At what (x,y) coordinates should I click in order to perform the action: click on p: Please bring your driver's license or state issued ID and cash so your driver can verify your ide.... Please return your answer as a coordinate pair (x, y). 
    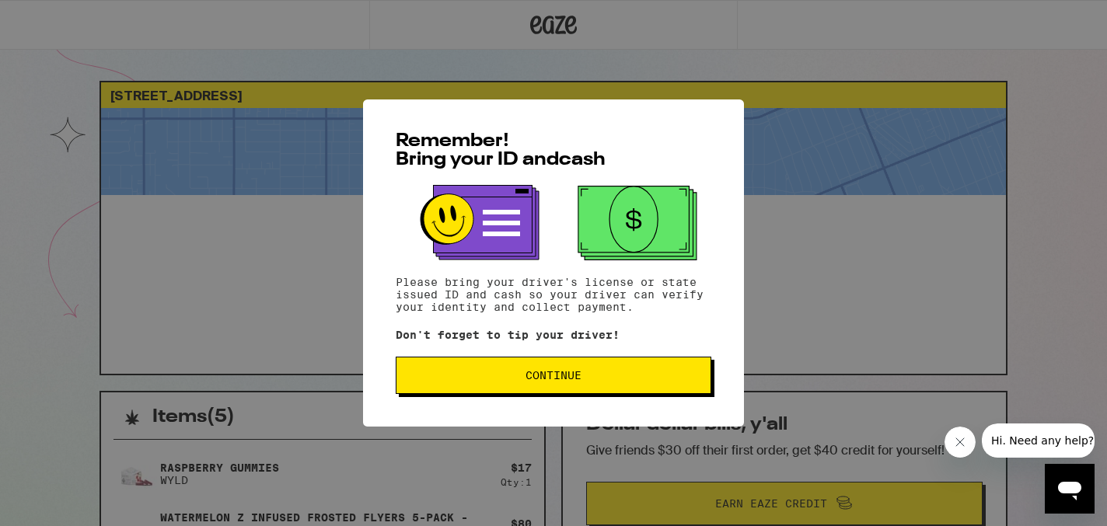
    Looking at the image, I should click on (554, 295).